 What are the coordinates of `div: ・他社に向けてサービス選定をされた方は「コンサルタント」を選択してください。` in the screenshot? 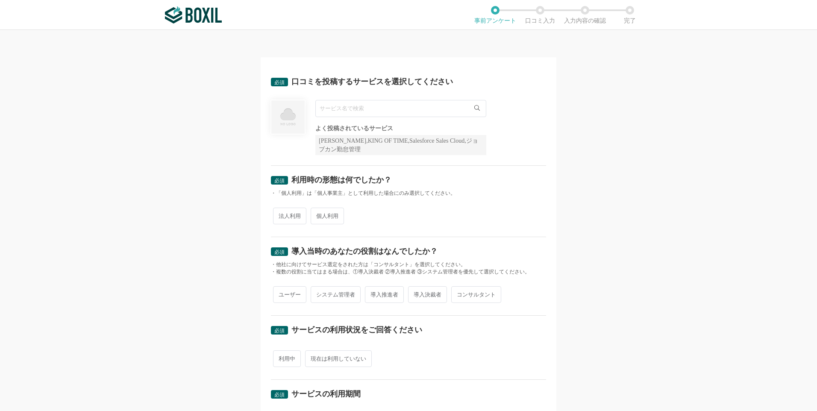 It's located at (408, 264).